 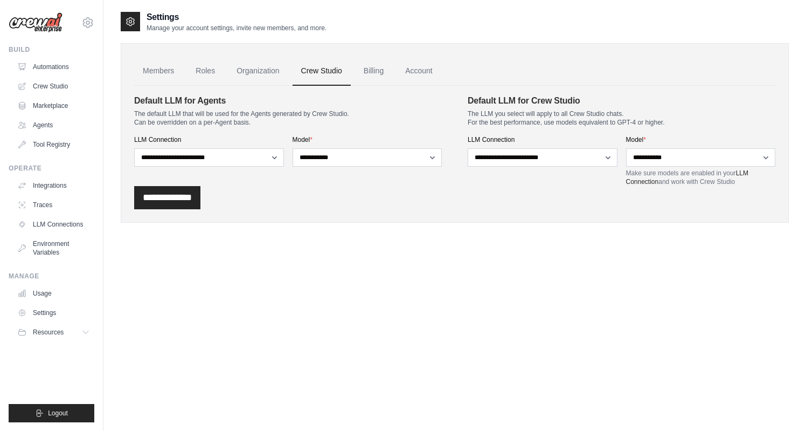 What do you see at coordinates (205, 71) in the screenshot?
I see `a: Roles` at bounding box center [205, 71].